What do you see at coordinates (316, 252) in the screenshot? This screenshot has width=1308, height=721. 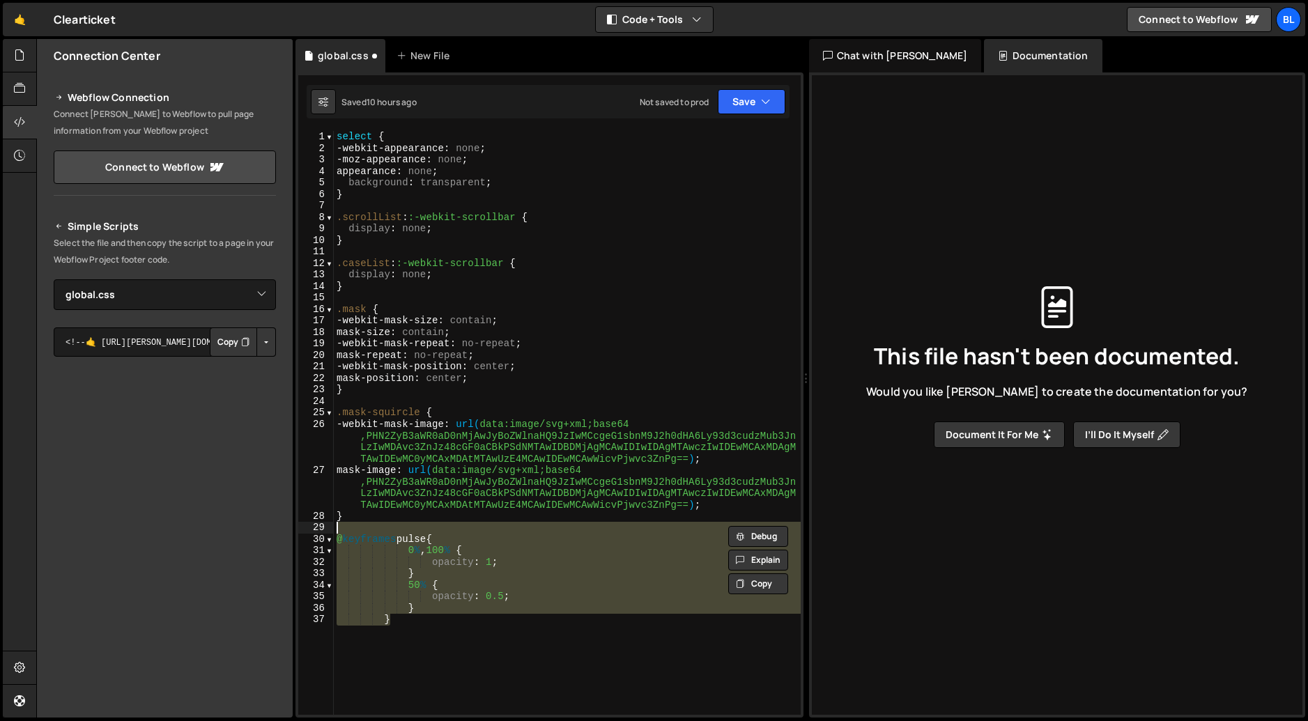 I see `div: 11` at bounding box center [316, 252].